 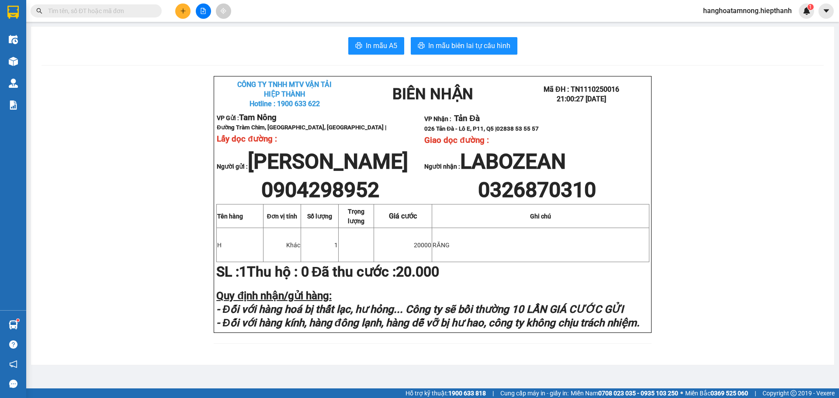 I want to click on span: Đã thu cước :, so click(x=372, y=272).